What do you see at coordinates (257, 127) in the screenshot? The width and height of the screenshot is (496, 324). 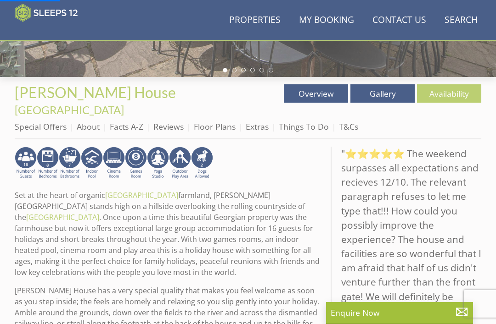 I see `a: Extras` at bounding box center [257, 127].